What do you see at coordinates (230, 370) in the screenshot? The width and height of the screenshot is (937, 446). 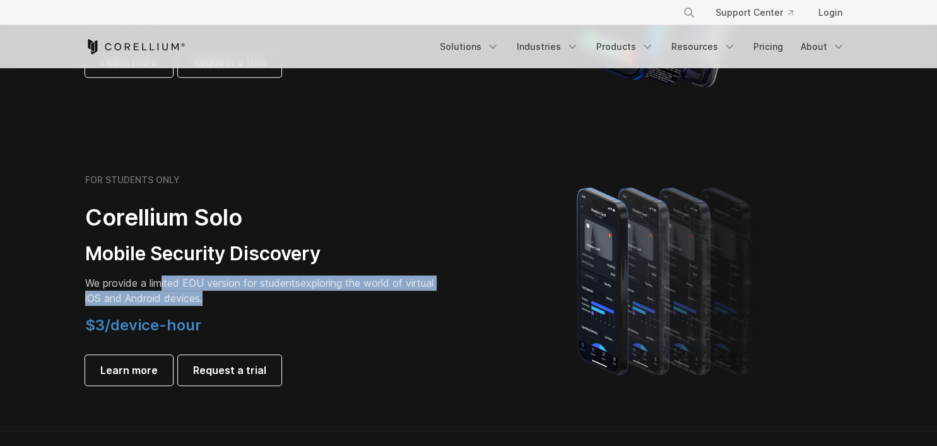 I see `a: Request a trial` at bounding box center [230, 370].